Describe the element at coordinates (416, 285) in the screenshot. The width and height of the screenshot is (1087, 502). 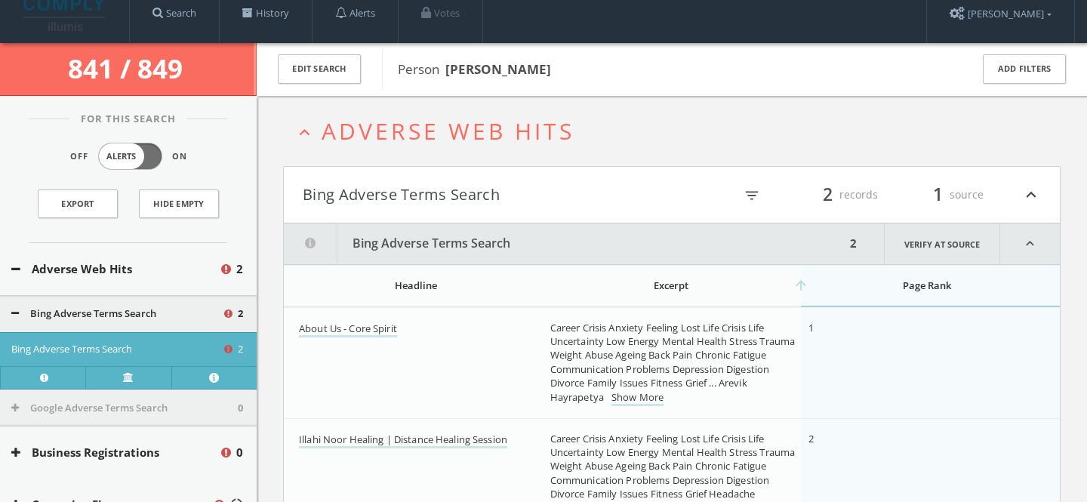
I see `div: Headline` at that location.